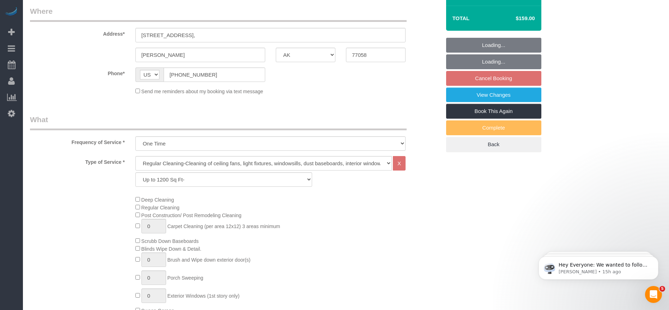  I want to click on h4: $159.00, so click(514, 18).